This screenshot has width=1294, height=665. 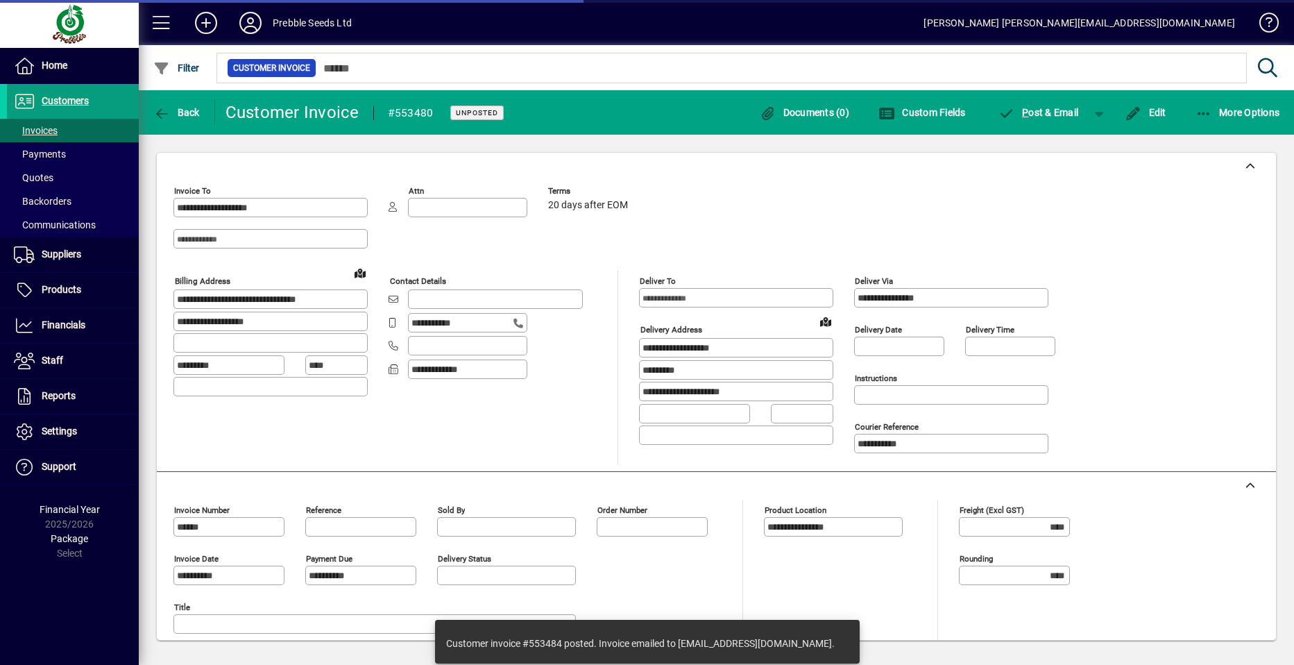 I want to click on span: Customers, so click(x=65, y=101).